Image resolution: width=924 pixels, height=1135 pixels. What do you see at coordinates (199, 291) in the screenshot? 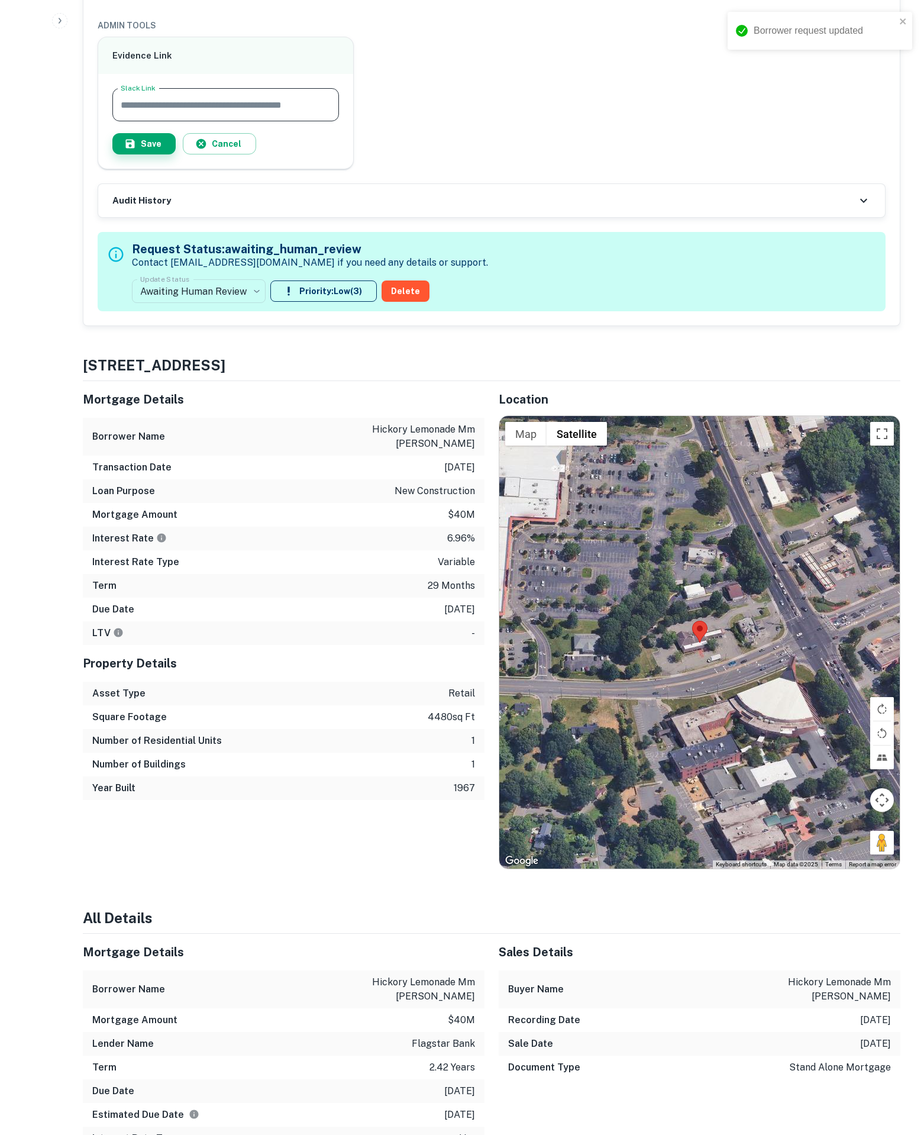
I see `div: Awaiting Human Review` at bounding box center [199, 291].